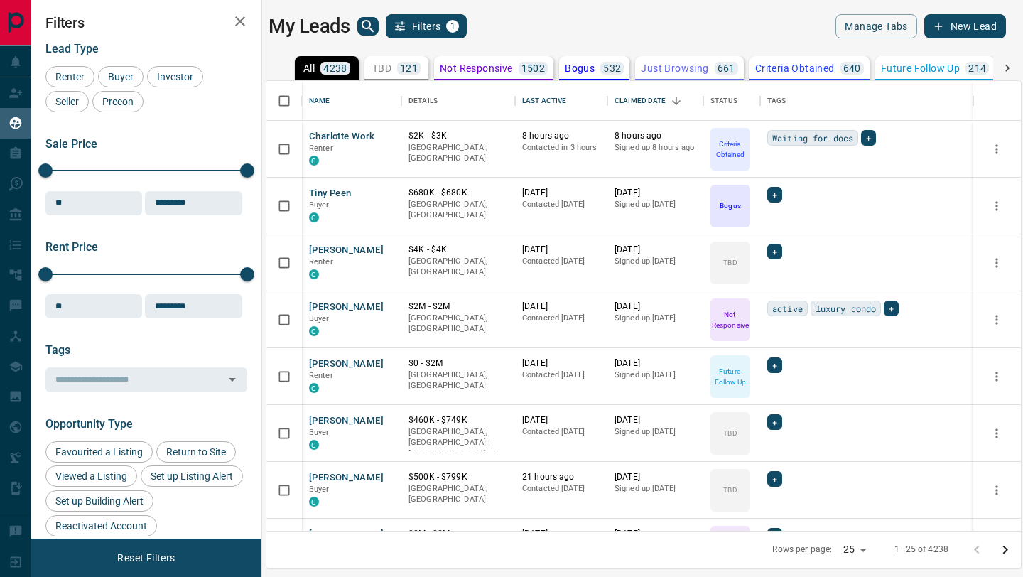 The image size is (1023, 577). I want to click on p: Signed up 8 hours ago, so click(655, 148).